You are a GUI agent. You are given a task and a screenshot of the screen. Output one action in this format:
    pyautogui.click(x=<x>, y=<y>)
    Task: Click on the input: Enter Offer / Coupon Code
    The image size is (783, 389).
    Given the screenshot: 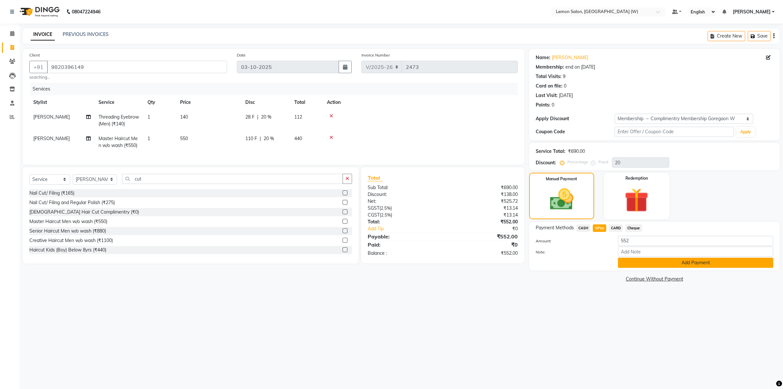 What is the action you would take?
    pyautogui.click(x=674, y=131)
    